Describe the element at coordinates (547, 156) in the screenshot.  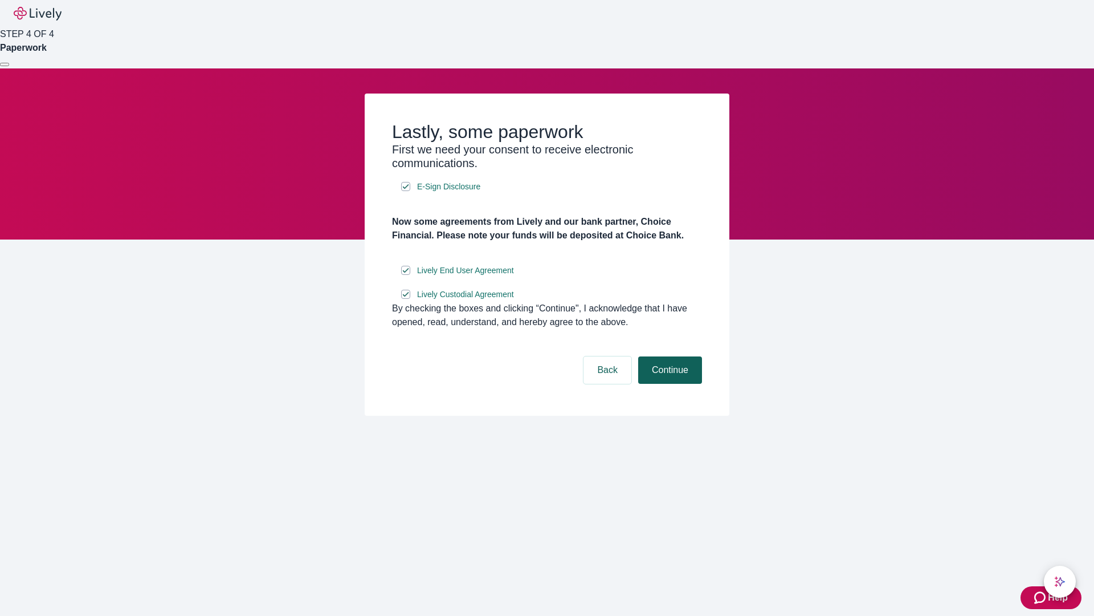
I see `h3: First we need your consent to receive electronic communications.` at that location.